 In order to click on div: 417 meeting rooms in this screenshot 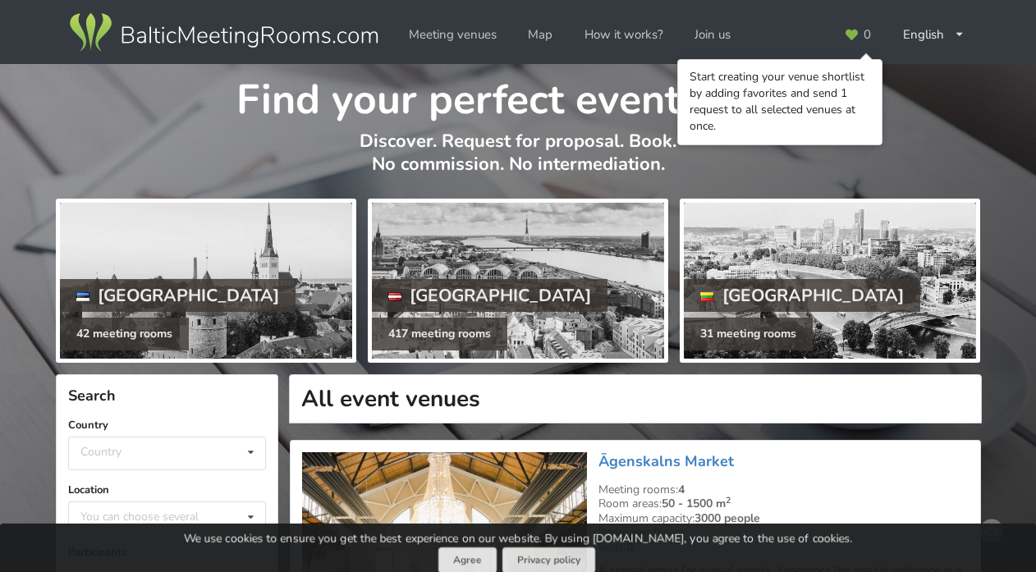, I will do `click(439, 334)`.